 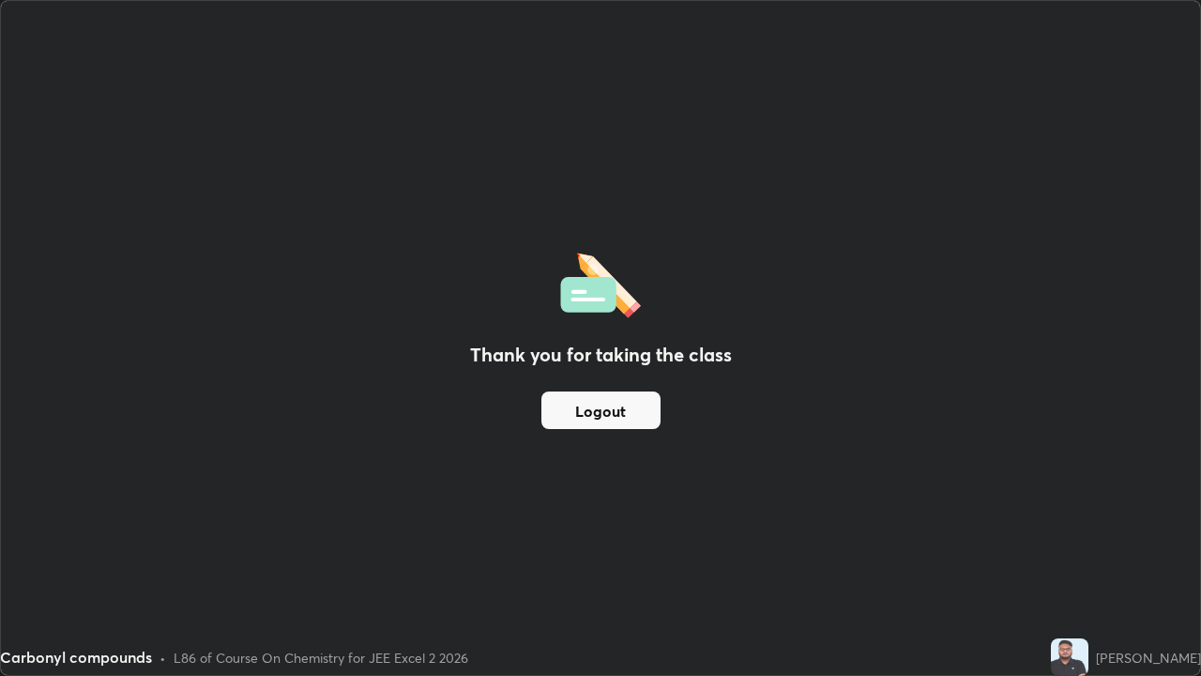 What do you see at coordinates (1070, 657) in the screenshot?
I see `img: 482f76725520491caafb691467b04a1d.jpg` at bounding box center [1070, 657].